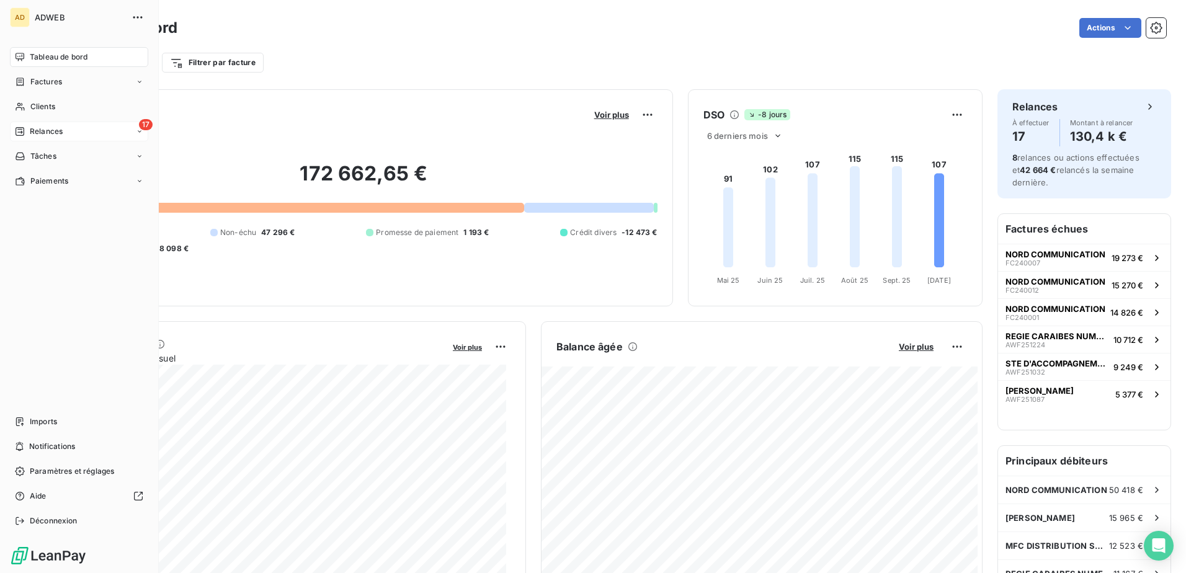 The height and width of the screenshot is (573, 1186). Describe the element at coordinates (1159, 546) in the screenshot. I see `div: Open Intercom Messenger` at that location.